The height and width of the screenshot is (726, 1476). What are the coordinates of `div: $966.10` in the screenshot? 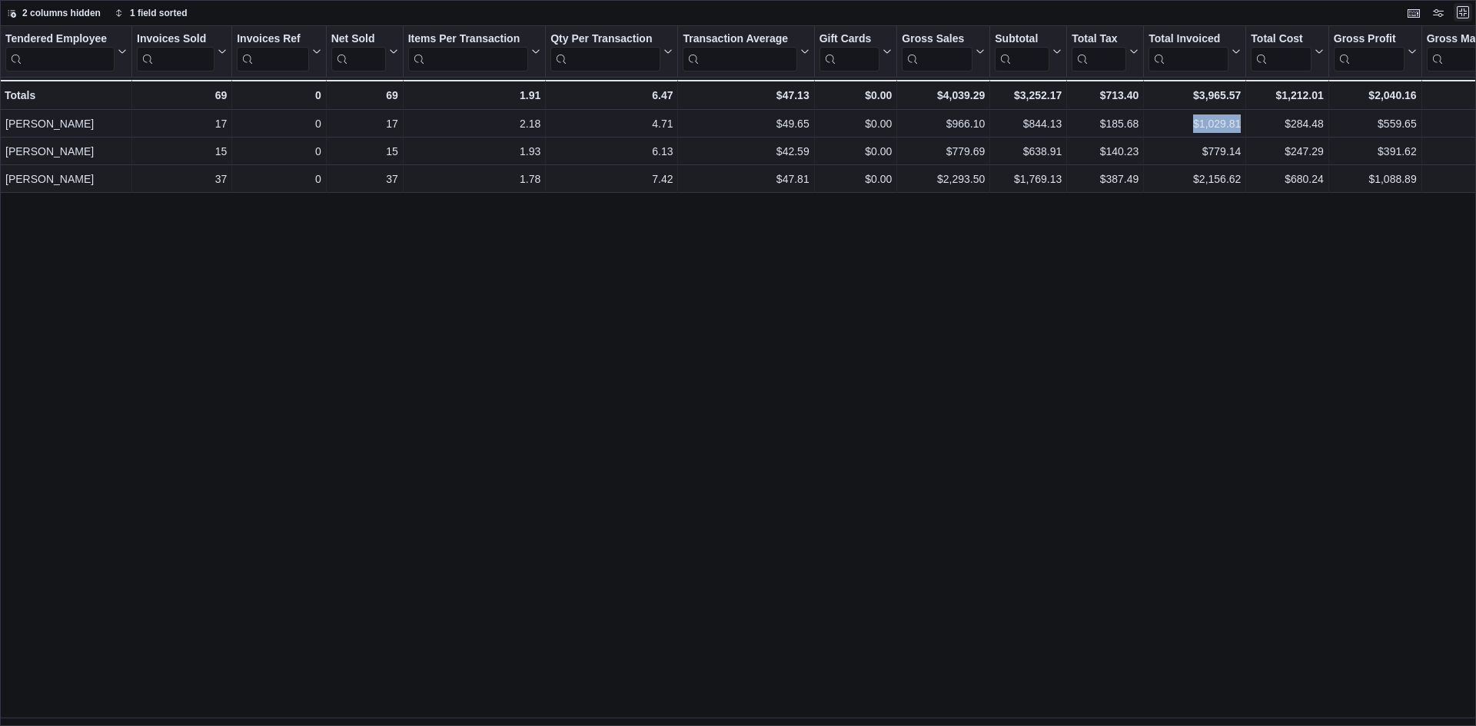 It's located at (943, 124).